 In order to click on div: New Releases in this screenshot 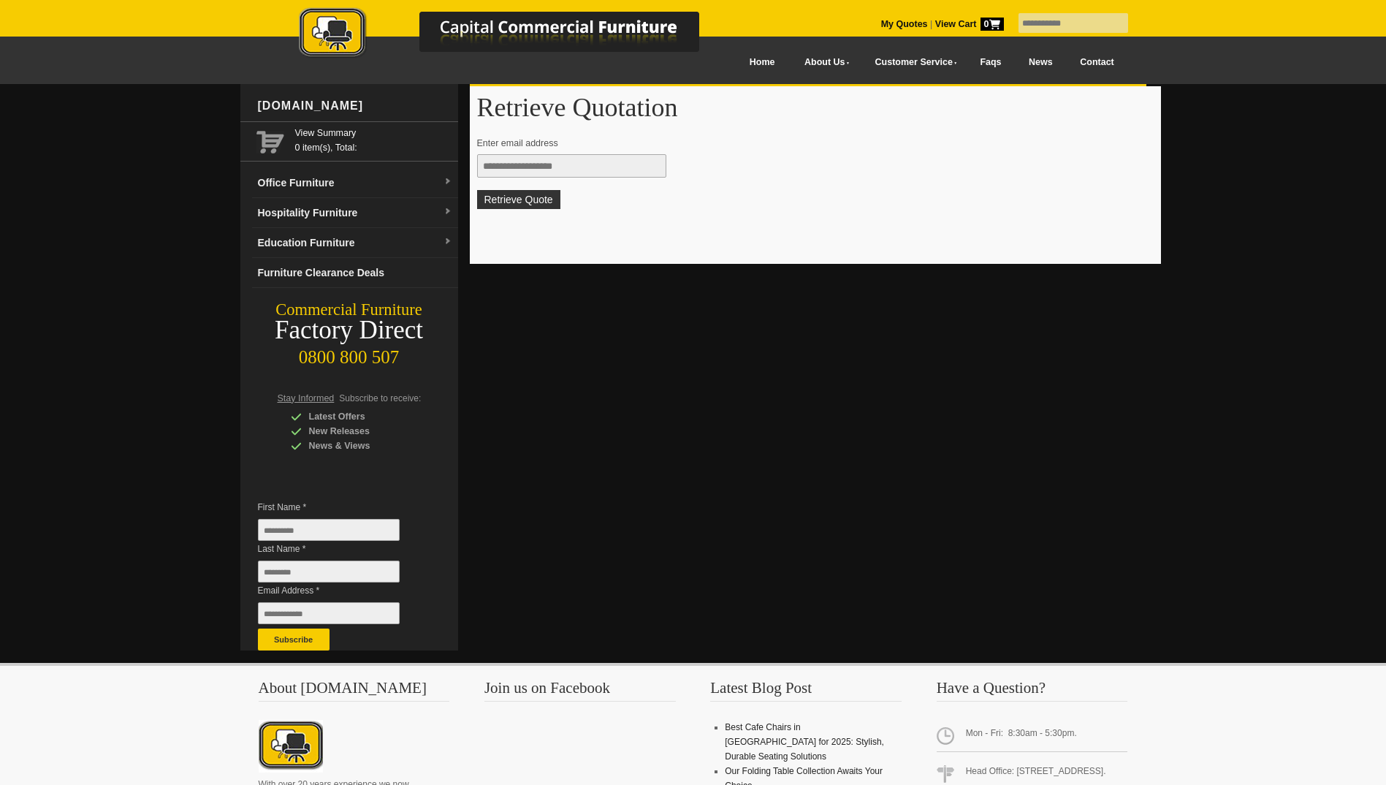, I will do `click(360, 431)`.